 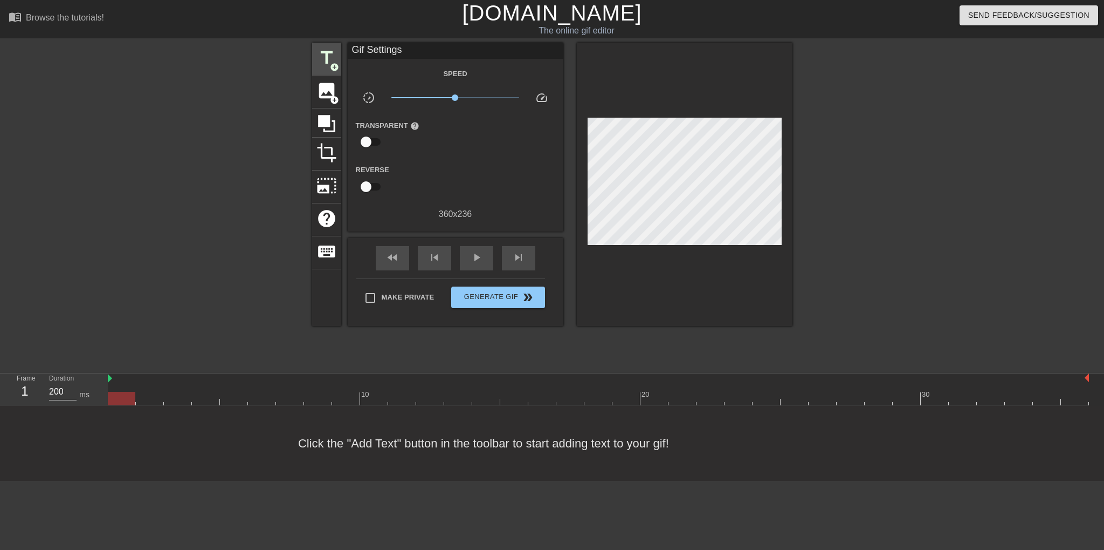 I want to click on span: menu_book, so click(x=15, y=17).